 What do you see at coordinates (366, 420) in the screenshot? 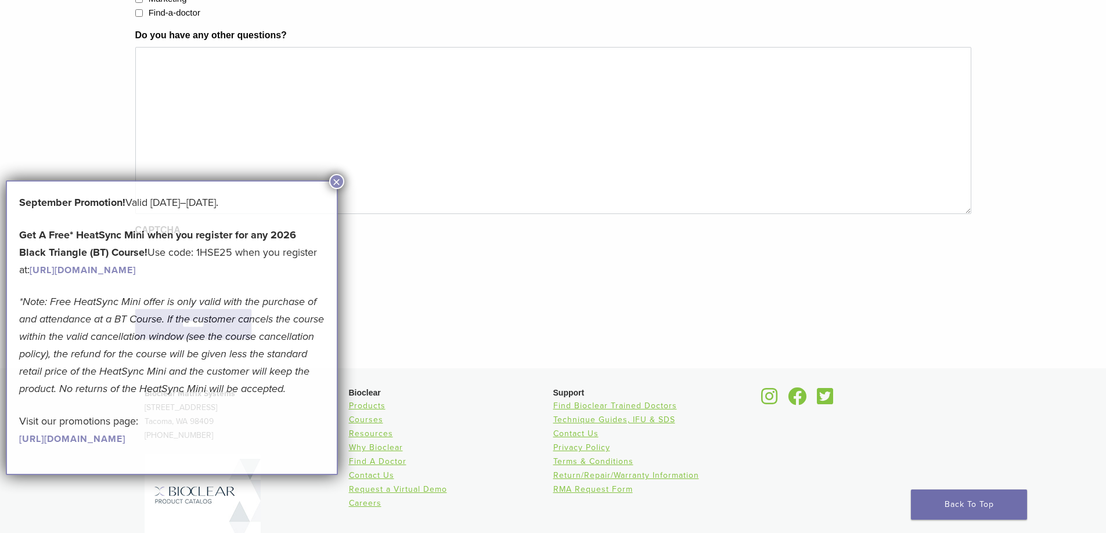
I see `a: Courses` at bounding box center [366, 420].